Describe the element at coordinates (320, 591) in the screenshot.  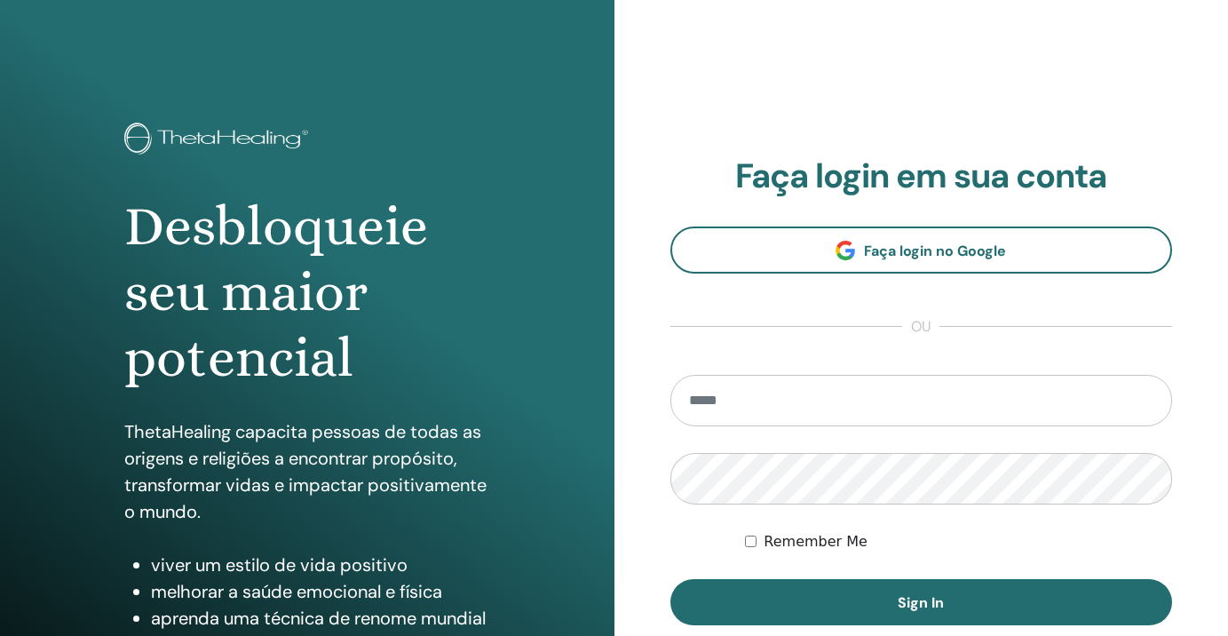
I see `li: melhorar a saúde emocional e física` at that location.